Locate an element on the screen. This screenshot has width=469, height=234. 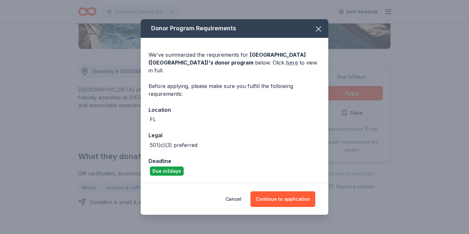
button: Cancel is located at coordinates (233, 199).